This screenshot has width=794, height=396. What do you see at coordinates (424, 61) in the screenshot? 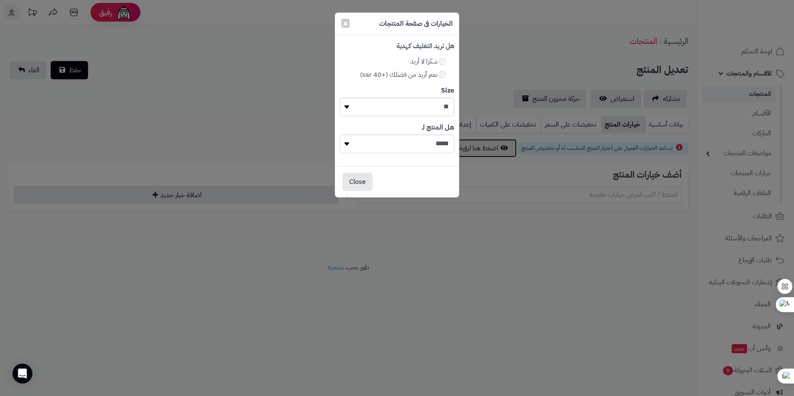
I see `span: شكرا لا أريد` at bounding box center [424, 61].